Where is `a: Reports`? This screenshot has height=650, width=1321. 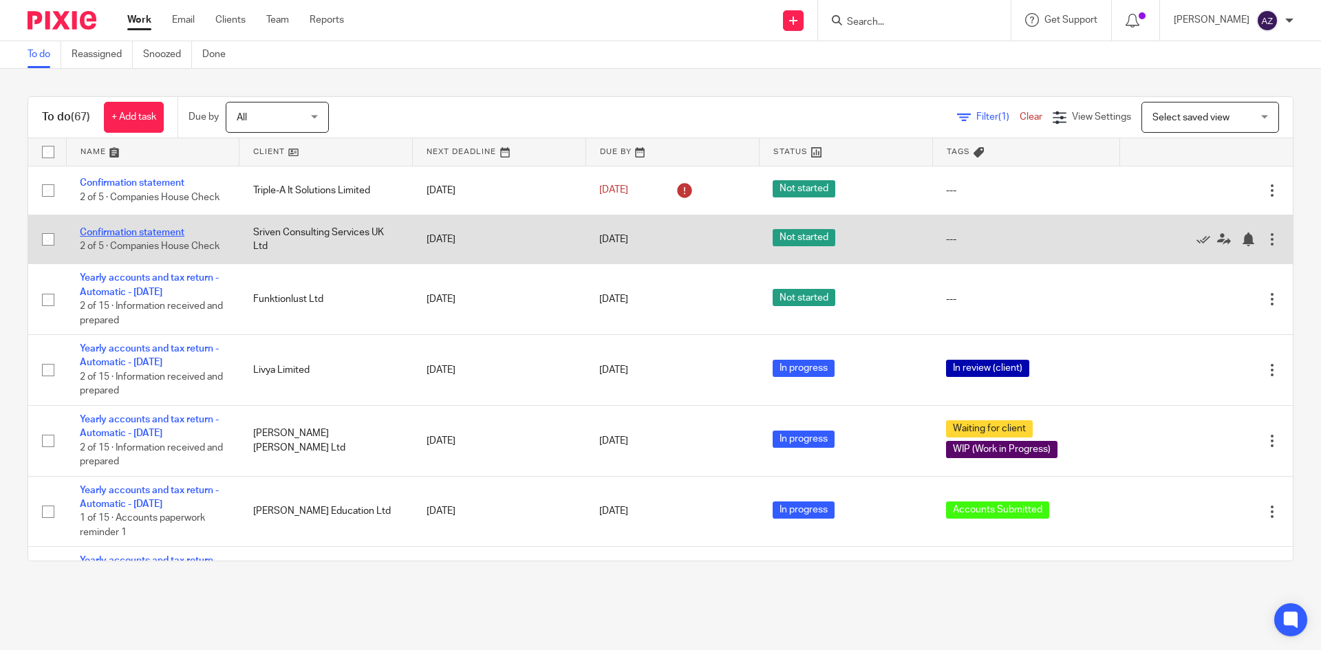
a: Reports is located at coordinates (327, 20).